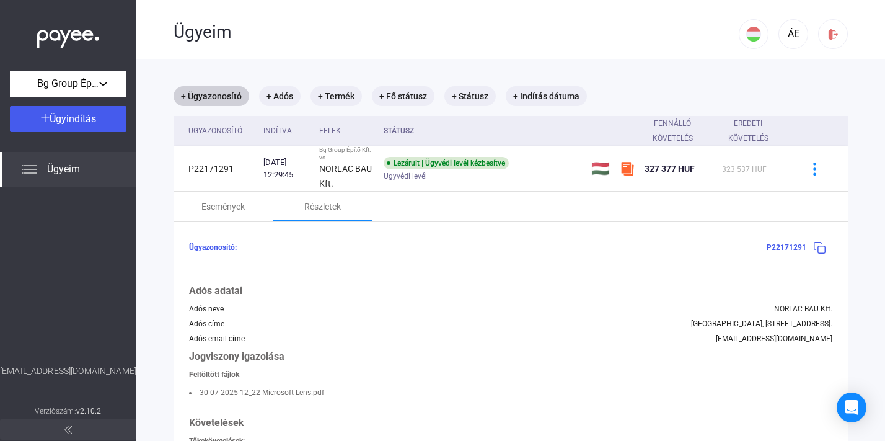 The image size is (885, 441). Describe the element at coordinates (511, 423) in the screenshot. I see `div: Követelések` at that location.